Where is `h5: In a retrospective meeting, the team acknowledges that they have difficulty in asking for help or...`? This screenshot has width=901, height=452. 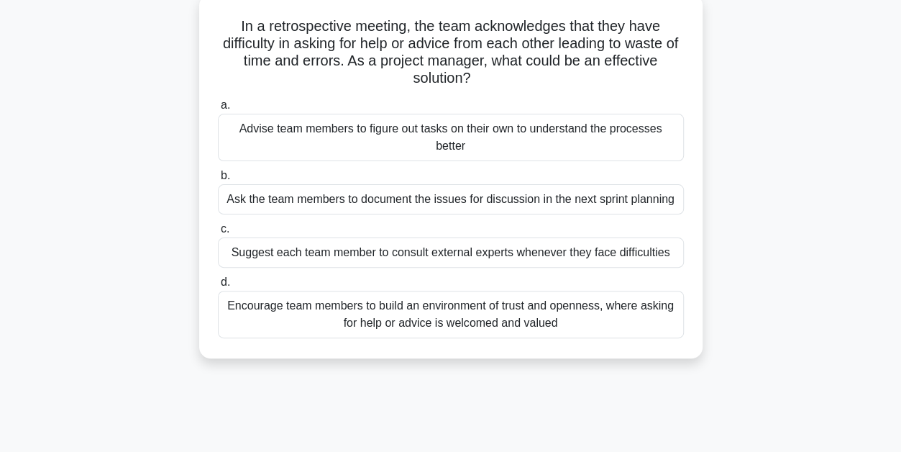 h5: In a retrospective meeting, the team acknowledges that they have difficulty in asking for help or... is located at coordinates (451, 53).